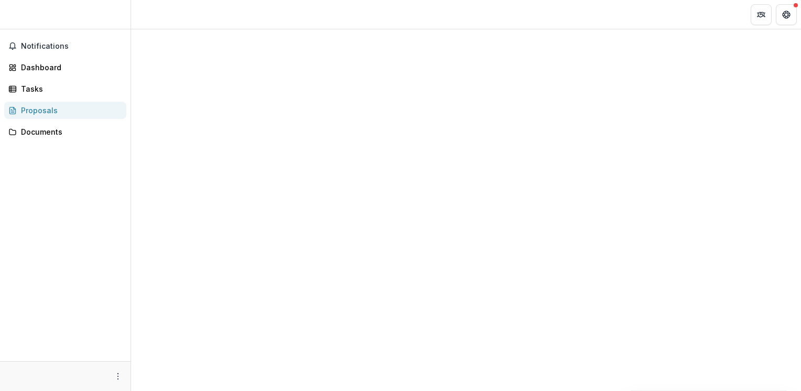 The height and width of the screenshot is (391, 801). I want to click on a: Tasks, so click(65, 89).